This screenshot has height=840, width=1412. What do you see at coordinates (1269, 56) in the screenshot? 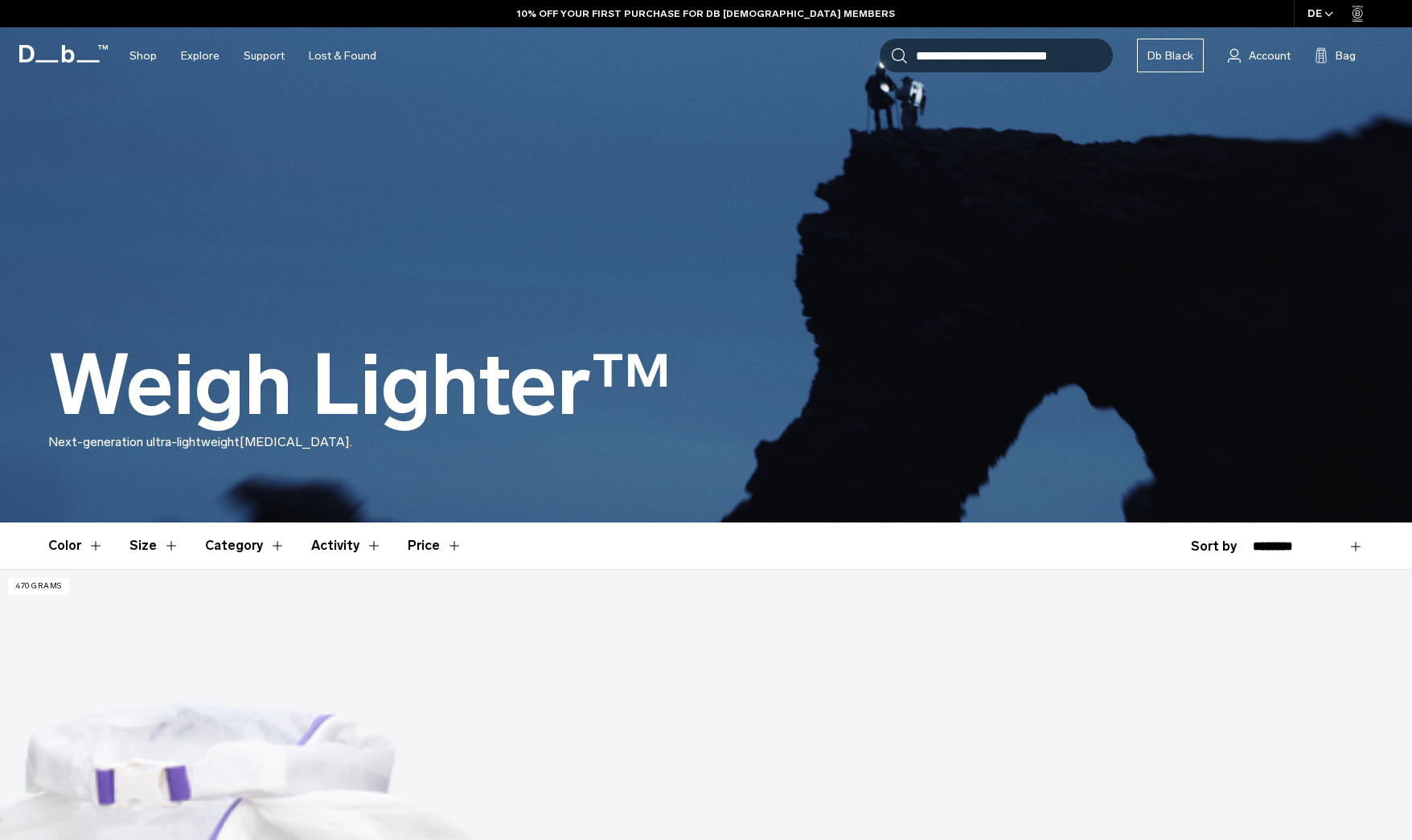
I see `span: Account` at bounding box center [1269, 56].